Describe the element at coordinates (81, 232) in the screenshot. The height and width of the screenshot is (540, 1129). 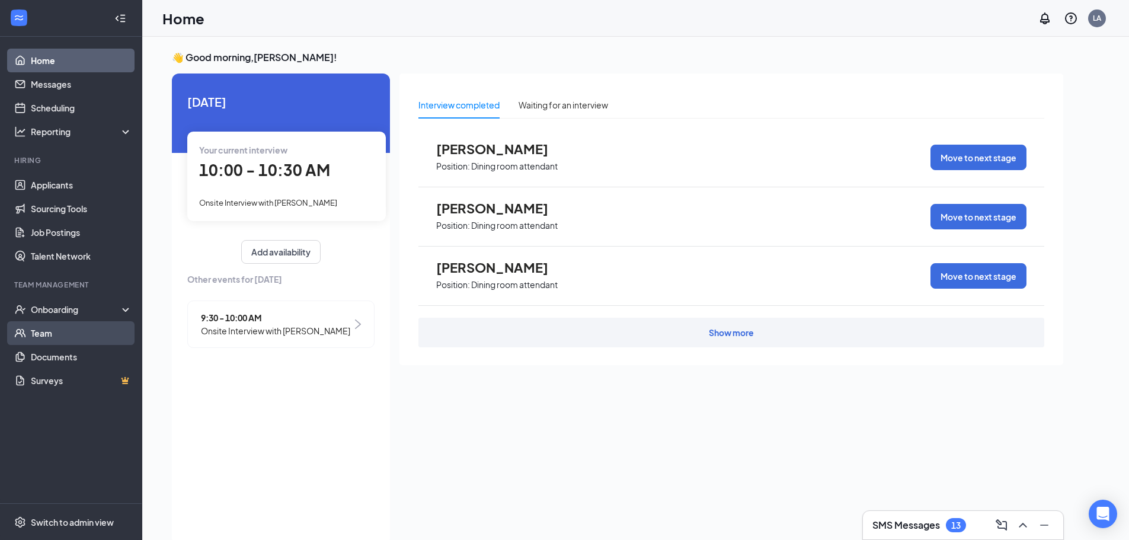
I see `a: Job Postings` at that location.